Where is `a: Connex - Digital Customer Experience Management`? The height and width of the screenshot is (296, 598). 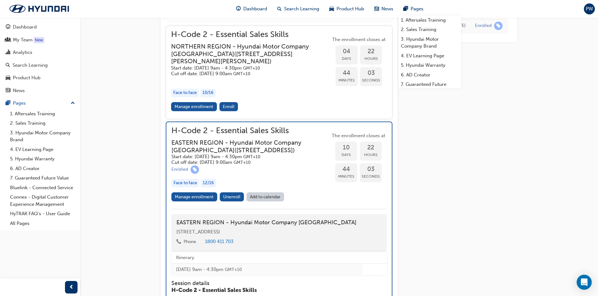 a: Connex - Digital Customer Experience Management is located at coordinates (42, 201).